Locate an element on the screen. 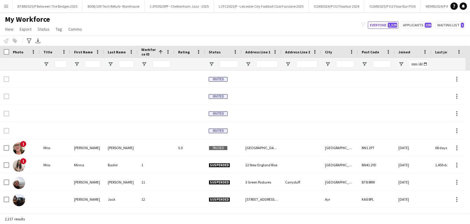 The image size is (470, 224). span: First Name is located at coordinates (83, 52).